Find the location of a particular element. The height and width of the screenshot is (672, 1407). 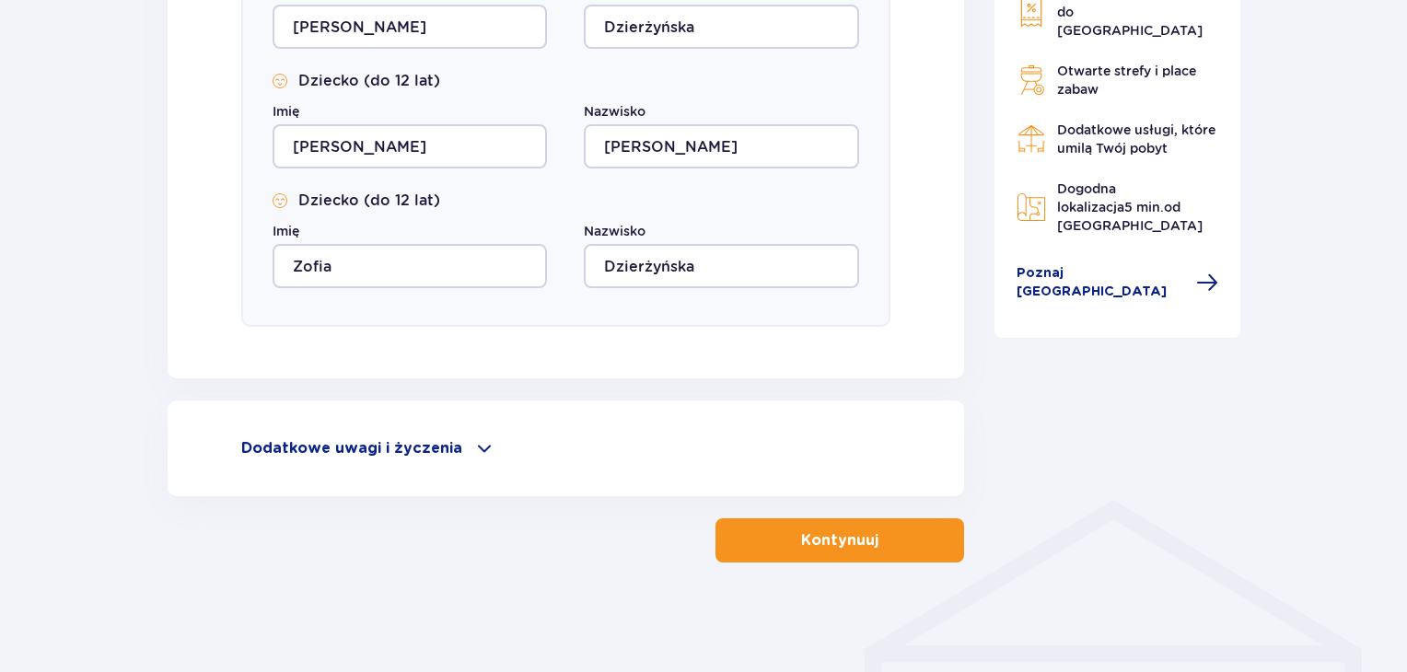

img: Grill Icon is located at coordinates (1031, 80).